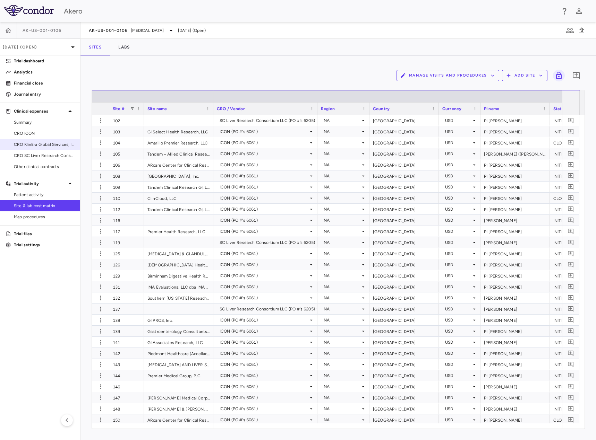 The height and width of the screenshot is (440, 596). Describe the element at coordinates (127, 265) in the screenshot. I see `div: 126` at that location.